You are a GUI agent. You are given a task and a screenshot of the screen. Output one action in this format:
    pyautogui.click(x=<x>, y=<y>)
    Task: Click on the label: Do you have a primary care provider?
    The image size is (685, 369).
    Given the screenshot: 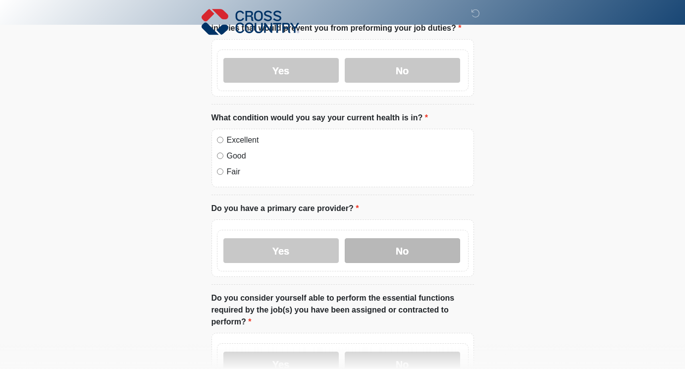 What is the action you would take?
    pyautogui.click(x=285, y=209)
    